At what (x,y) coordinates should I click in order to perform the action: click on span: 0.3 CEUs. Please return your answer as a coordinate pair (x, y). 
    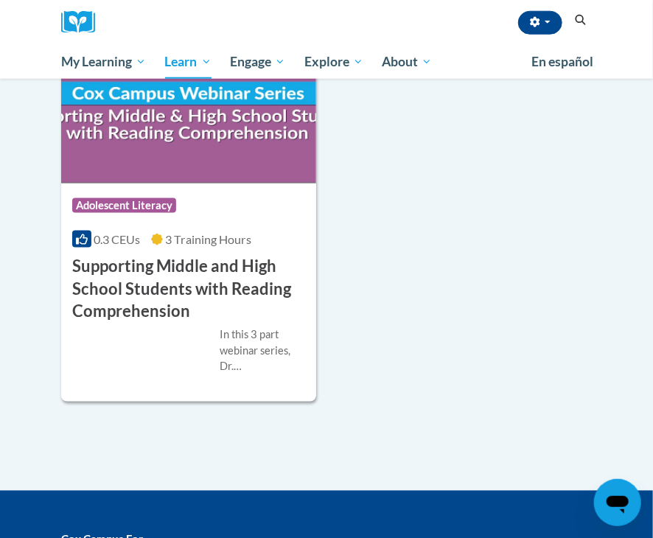
    Looking at the image, I should click on (117, 239).